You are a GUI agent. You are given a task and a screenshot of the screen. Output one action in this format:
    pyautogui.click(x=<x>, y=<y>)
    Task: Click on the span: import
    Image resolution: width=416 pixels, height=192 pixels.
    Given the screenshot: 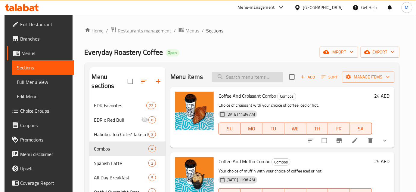 What is the action you would take?
    pyautogui.click(x=339, y=52)
    